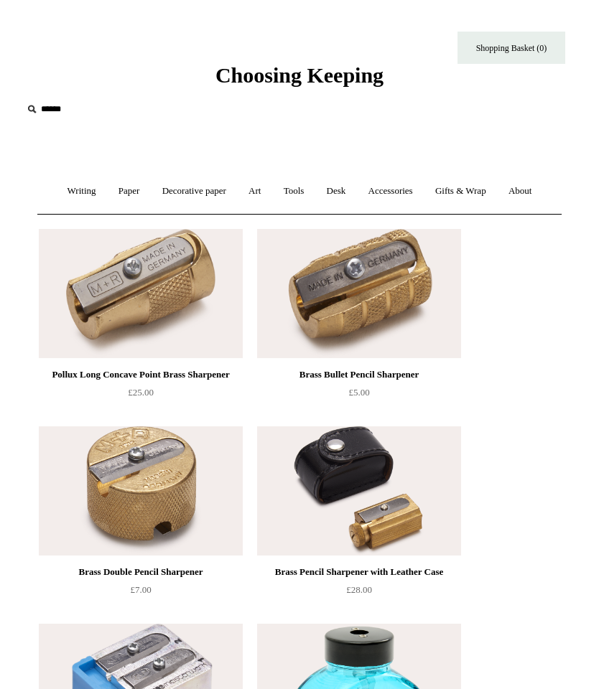 The image size is (599, 689). What do you see at coordinates (141, 491) in the screenshot?
I see `img: Brass Double Pencil Sharpener` at bounding box center [141, 491].